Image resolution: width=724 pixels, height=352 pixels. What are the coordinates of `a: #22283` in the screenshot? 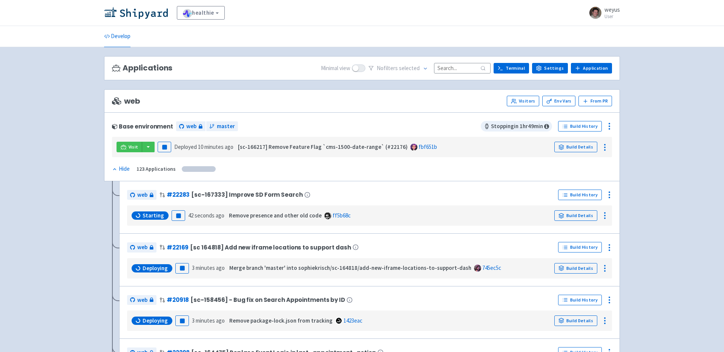 It's located at (178, 195).